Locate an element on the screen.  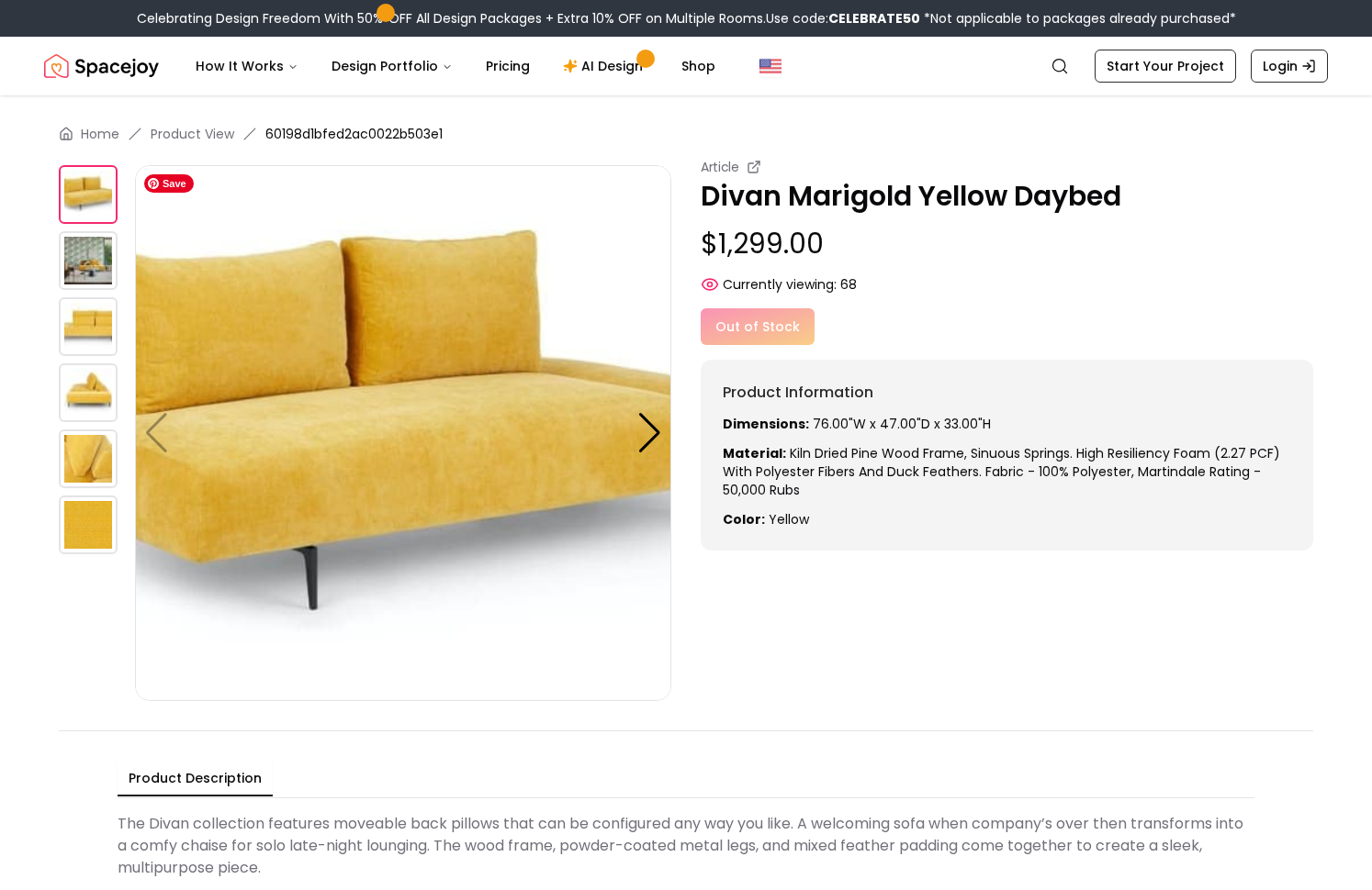
span: 68 is located at coordinates (848, 285).